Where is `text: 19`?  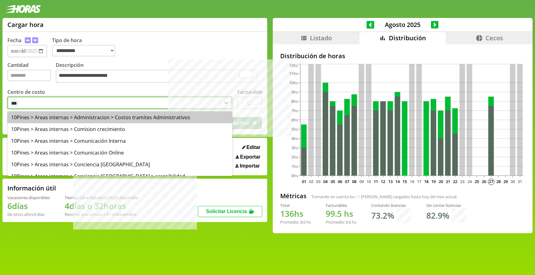 text: 19 is located at coordinates (434, 181).